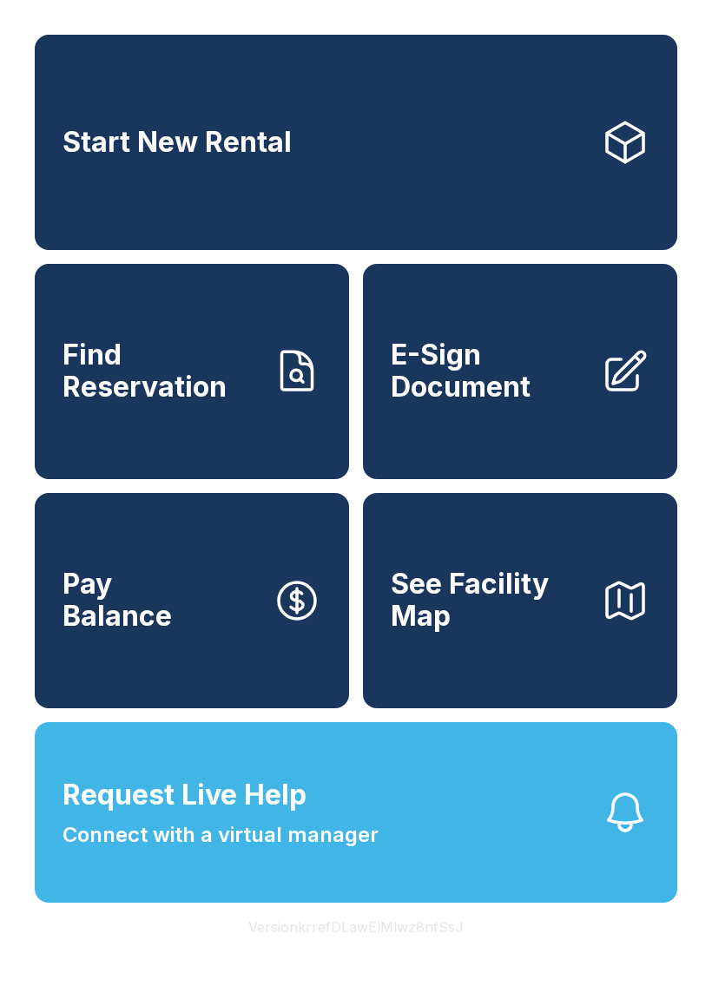 The width and height of the screenshot is (712, 986). I want to click on button: See Facility Map, so click(520, 601).